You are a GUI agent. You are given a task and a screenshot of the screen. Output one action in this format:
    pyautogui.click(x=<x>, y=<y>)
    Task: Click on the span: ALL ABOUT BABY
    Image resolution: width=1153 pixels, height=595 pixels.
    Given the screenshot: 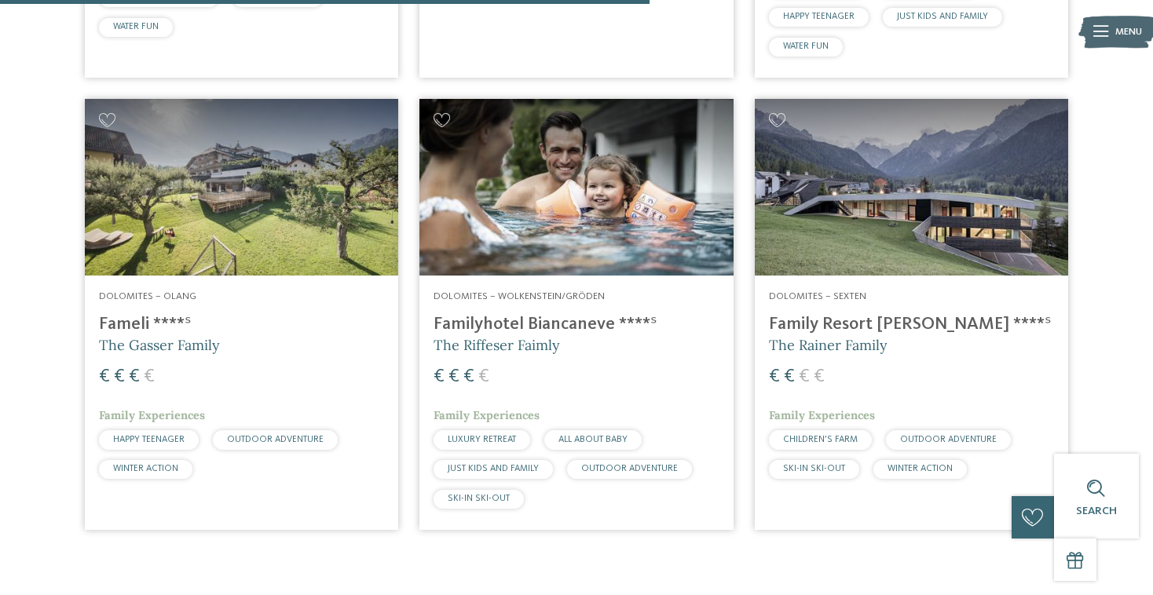 What is the action you would take?
    pyautogui.click(x=593, y=440)
    